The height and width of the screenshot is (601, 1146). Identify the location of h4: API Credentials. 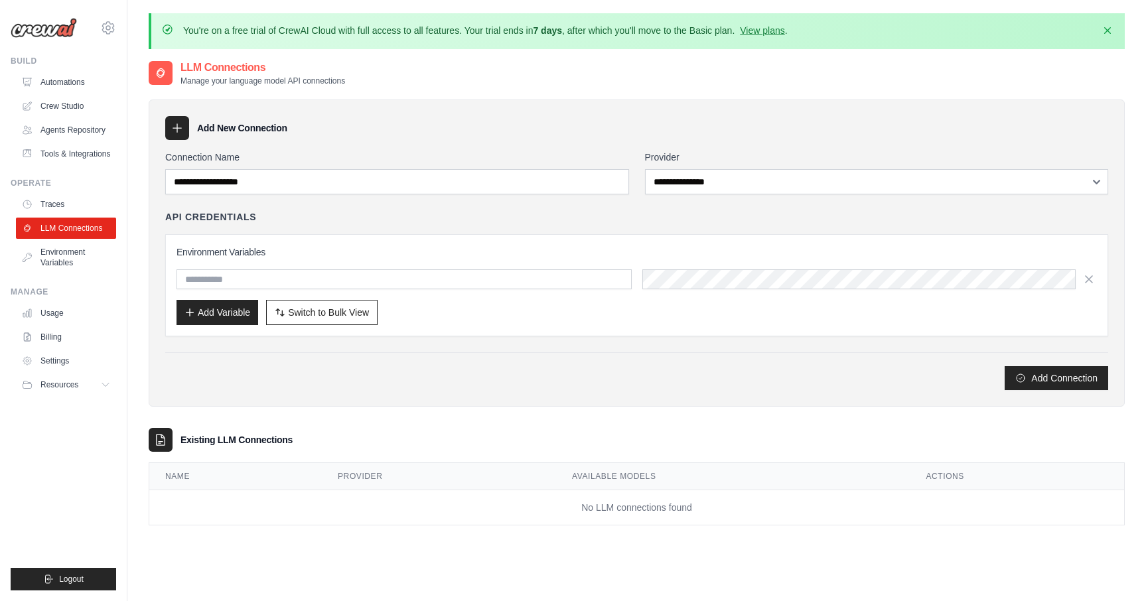
(210, 217).